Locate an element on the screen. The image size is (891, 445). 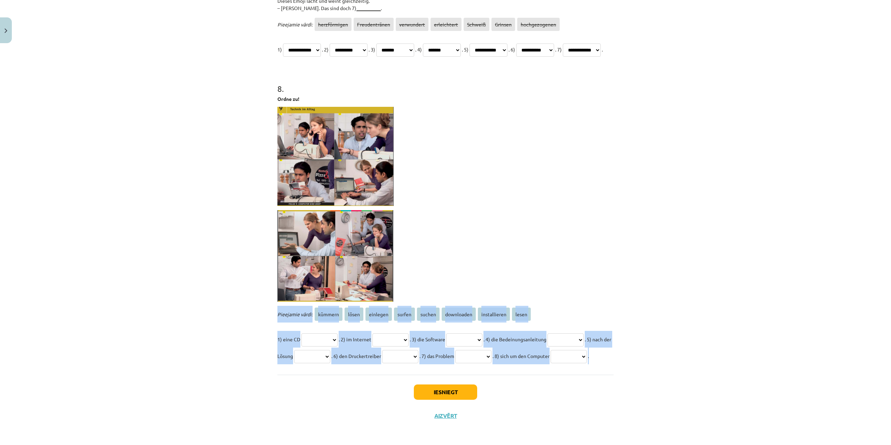
span: herzförmigen is located at coordinates (333, 24).